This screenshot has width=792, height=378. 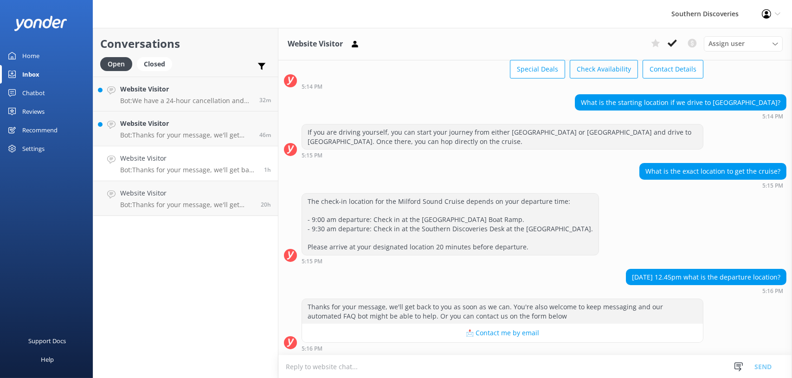 What do you see at coordinates (673, 69) in the screenshot?
I see `button: Contact Details` at bounding box center [673, 69].